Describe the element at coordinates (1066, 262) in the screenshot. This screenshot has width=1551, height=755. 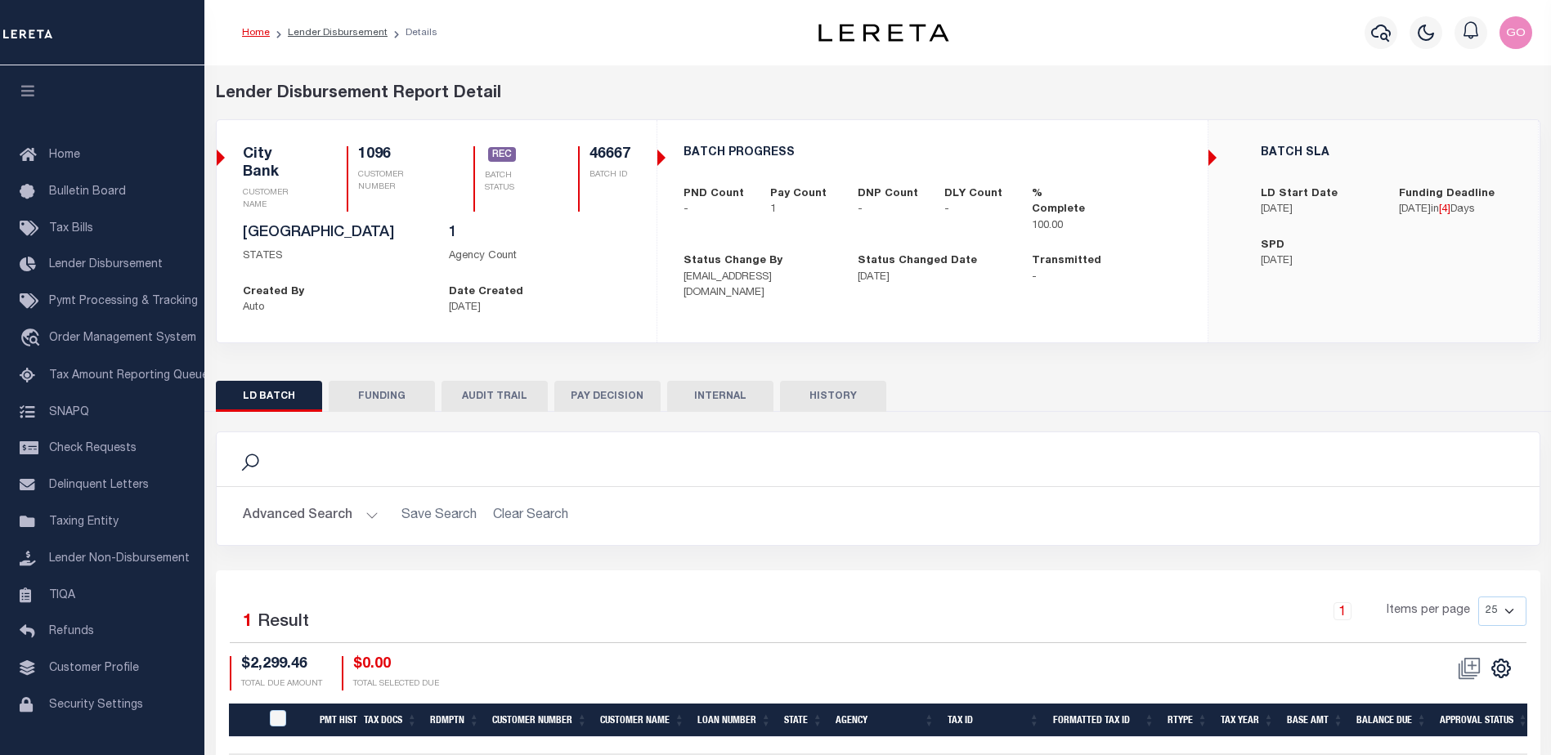
I see `label: Transmitted` at that location.